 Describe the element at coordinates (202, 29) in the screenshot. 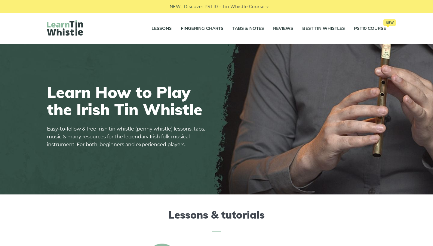

I see `a: Fingering Charts` at that location.